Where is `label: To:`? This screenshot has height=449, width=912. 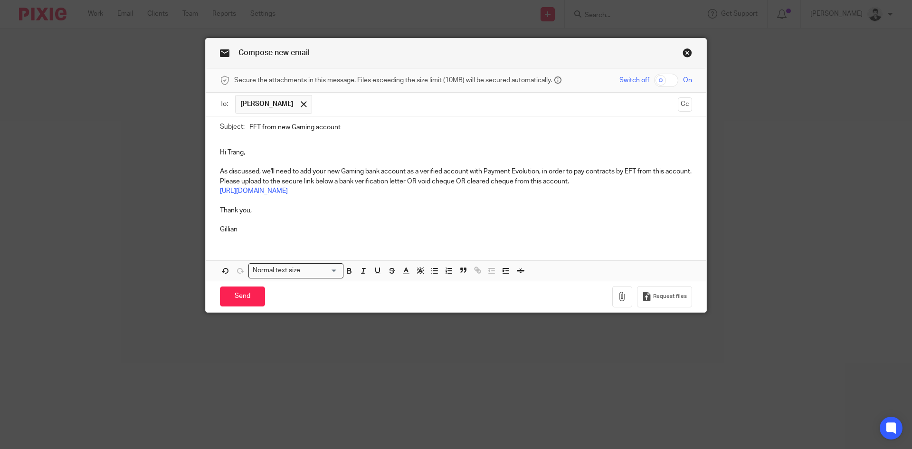 label: To: is located at coordinates (225, 104).